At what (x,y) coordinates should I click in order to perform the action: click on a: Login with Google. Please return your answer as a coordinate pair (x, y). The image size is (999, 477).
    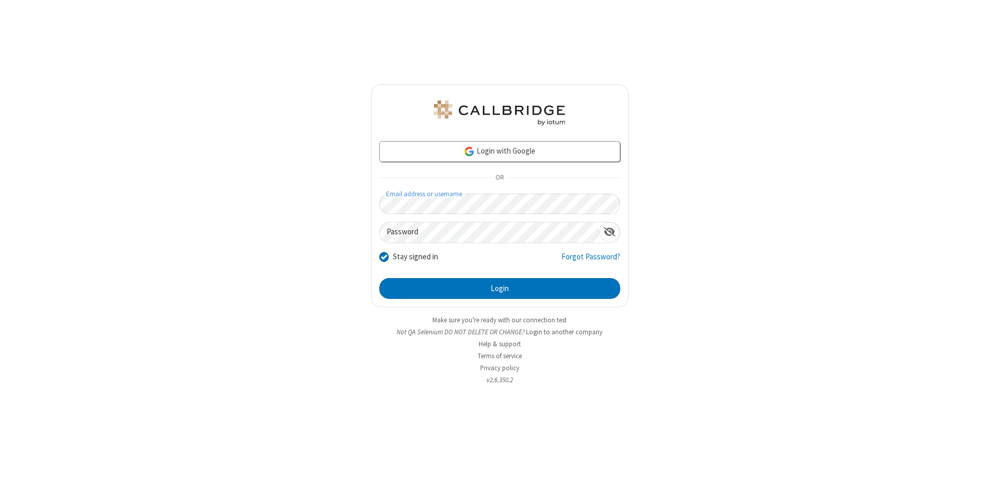
    Looking at the image, I should click on (500, 151).